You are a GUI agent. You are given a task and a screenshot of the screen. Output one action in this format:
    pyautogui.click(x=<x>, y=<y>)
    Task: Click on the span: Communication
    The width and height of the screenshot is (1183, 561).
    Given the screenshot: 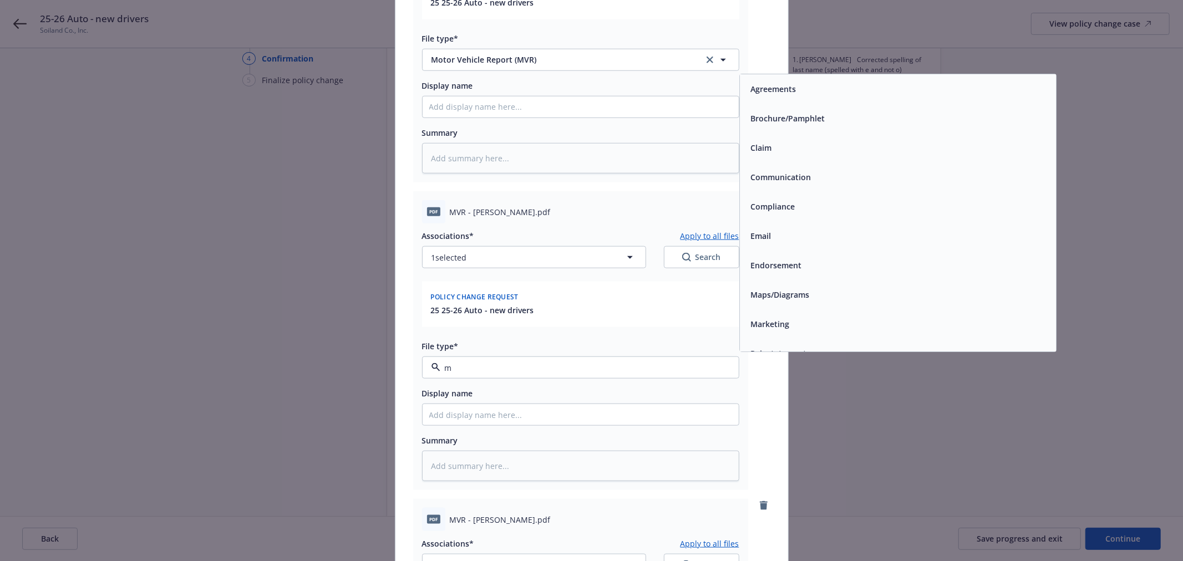 What is the action you would take?
    pyautogui.click(x=781, y=177)
    